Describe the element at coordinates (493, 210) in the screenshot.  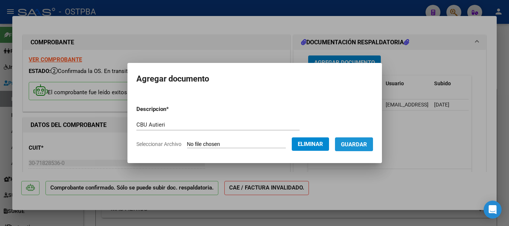
I see `div: Open Intercom Messenger` at that location.